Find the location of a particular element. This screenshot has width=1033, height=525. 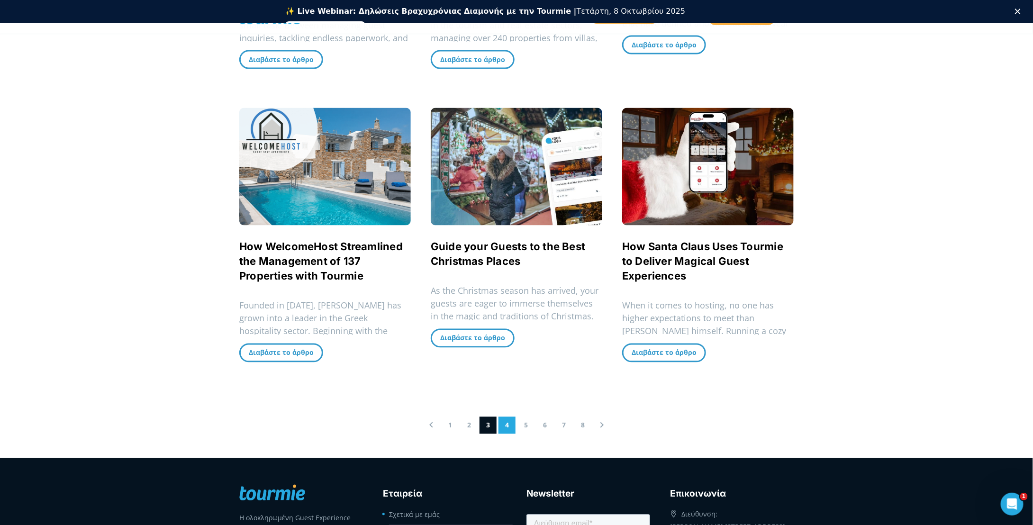

a: Εγγραφείτε δωρεάν is located at coordinates (325, 27).